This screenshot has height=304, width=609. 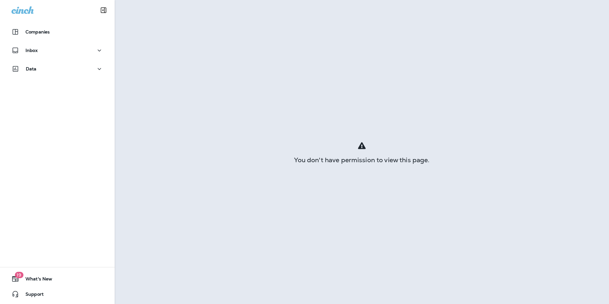 I want to click on p: Companies, so click(x=38, y=32).